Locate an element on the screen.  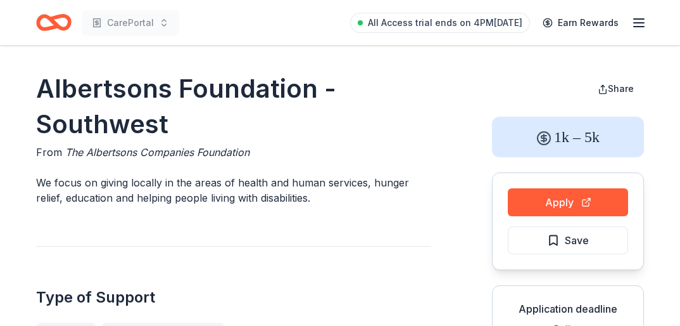
span: The Albertsons Companies Foundation is located at coordinates (157, 152).